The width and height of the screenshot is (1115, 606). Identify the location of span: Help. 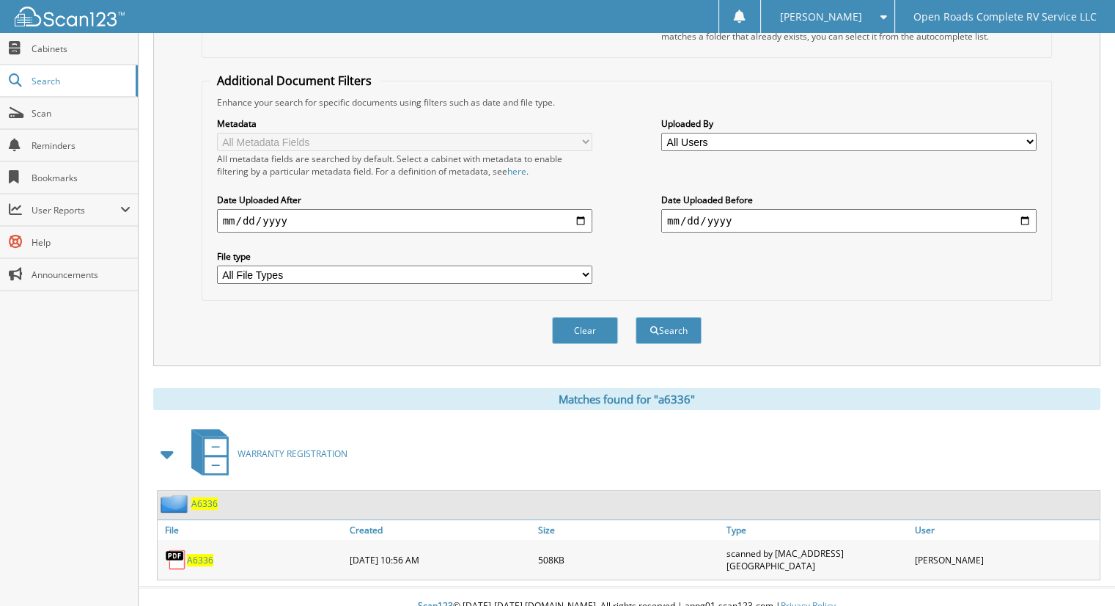
(81, 242).